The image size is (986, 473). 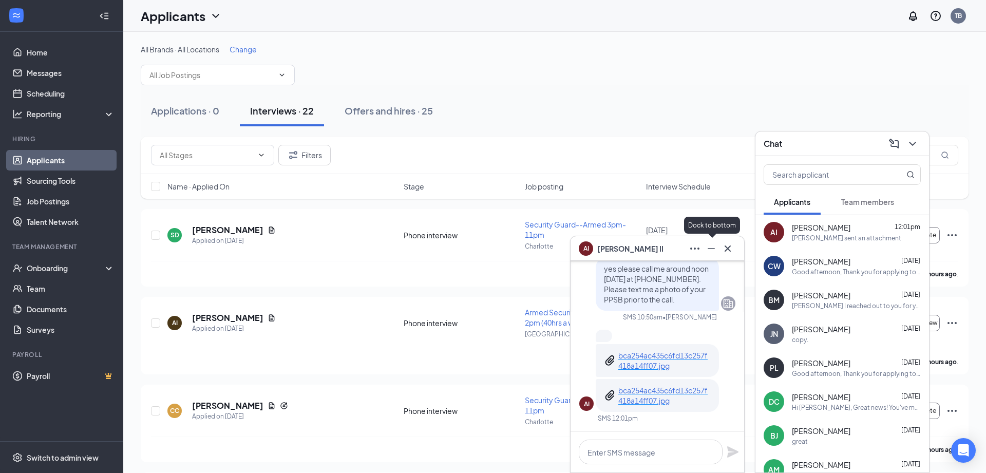 I want to click on div: Switch to admin view, so click(x=63, y=458).